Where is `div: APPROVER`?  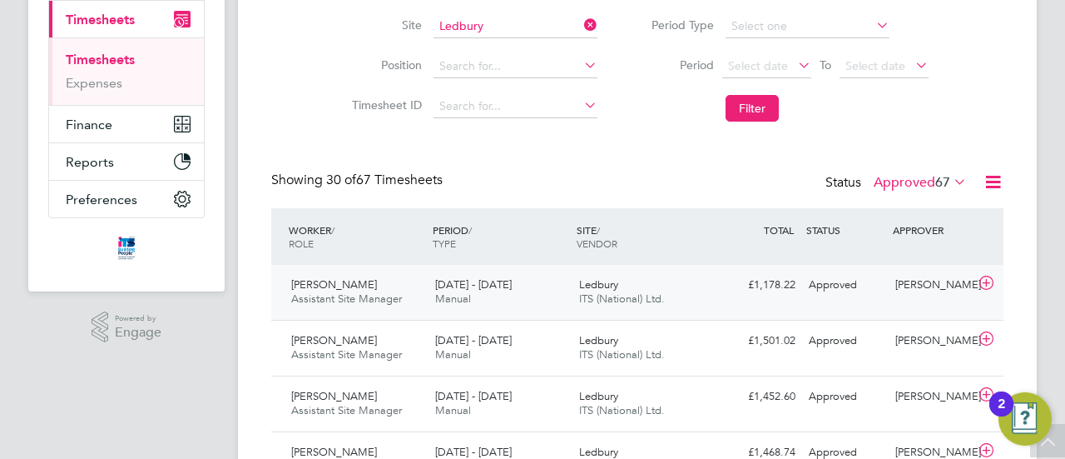 div: APPROVER is located at coordinates (932, 230).